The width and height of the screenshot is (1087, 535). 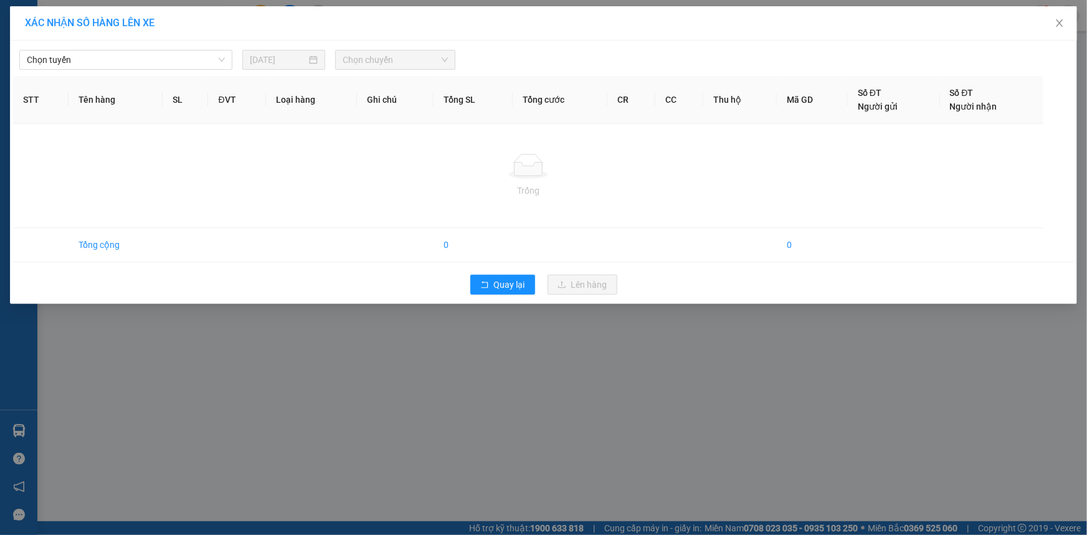 I want to click on span: Người nhận, so click(x=974, y=107).